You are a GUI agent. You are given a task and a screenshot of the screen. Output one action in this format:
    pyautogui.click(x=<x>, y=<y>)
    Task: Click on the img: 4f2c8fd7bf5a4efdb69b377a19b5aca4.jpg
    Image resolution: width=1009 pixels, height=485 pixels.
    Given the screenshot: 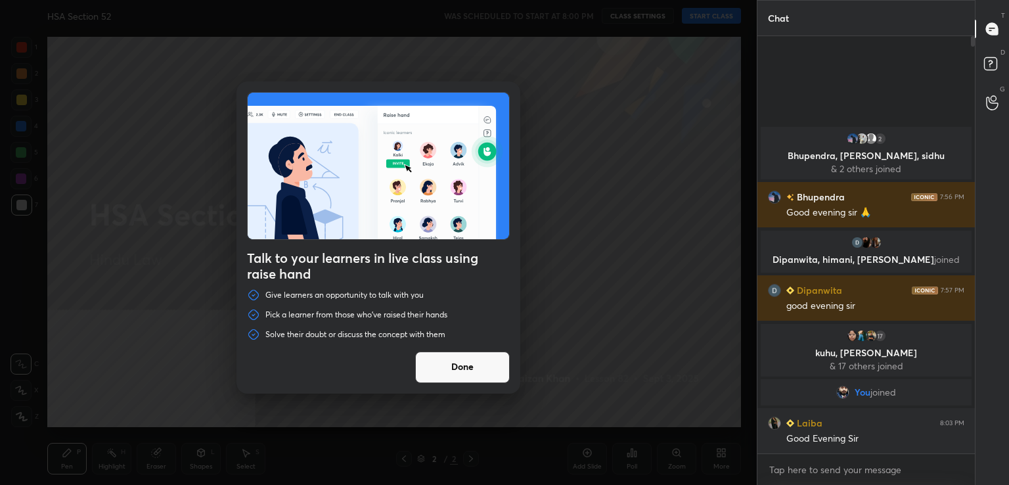 What is the action you would take?
    pyautogui.click(x=876, y=242)
    